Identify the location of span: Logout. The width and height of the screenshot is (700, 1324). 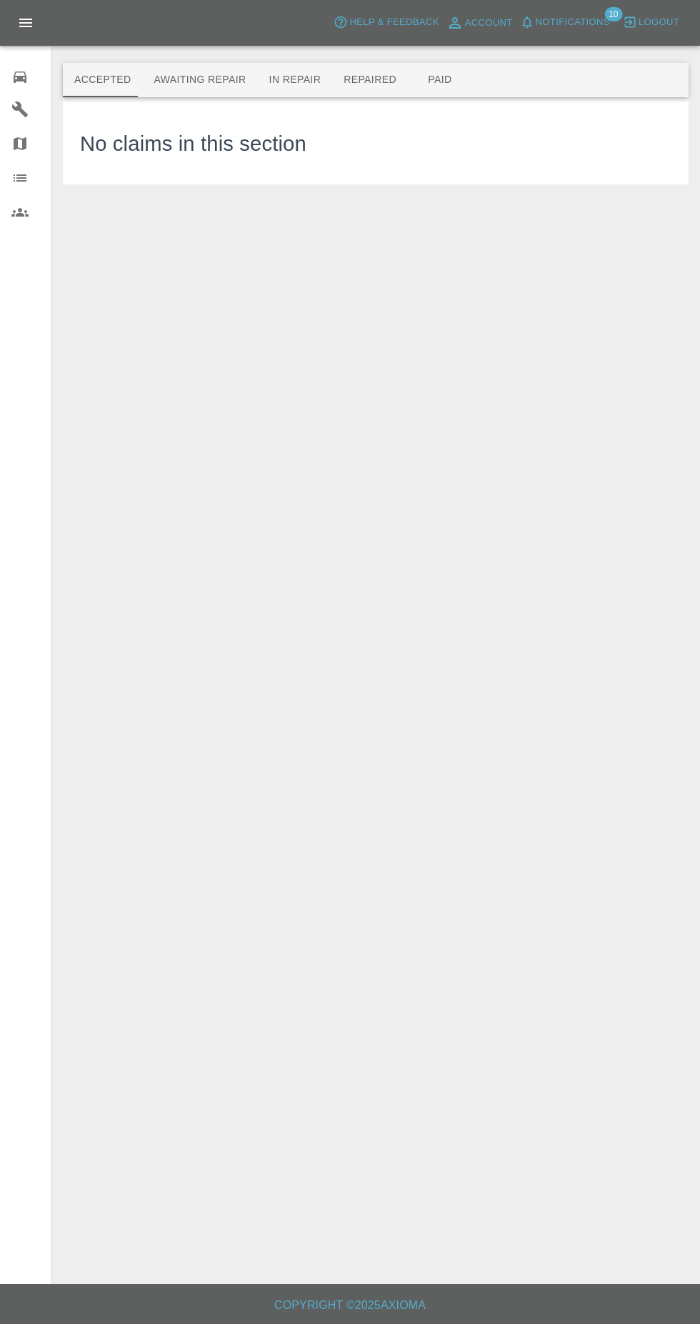
(659, 22).